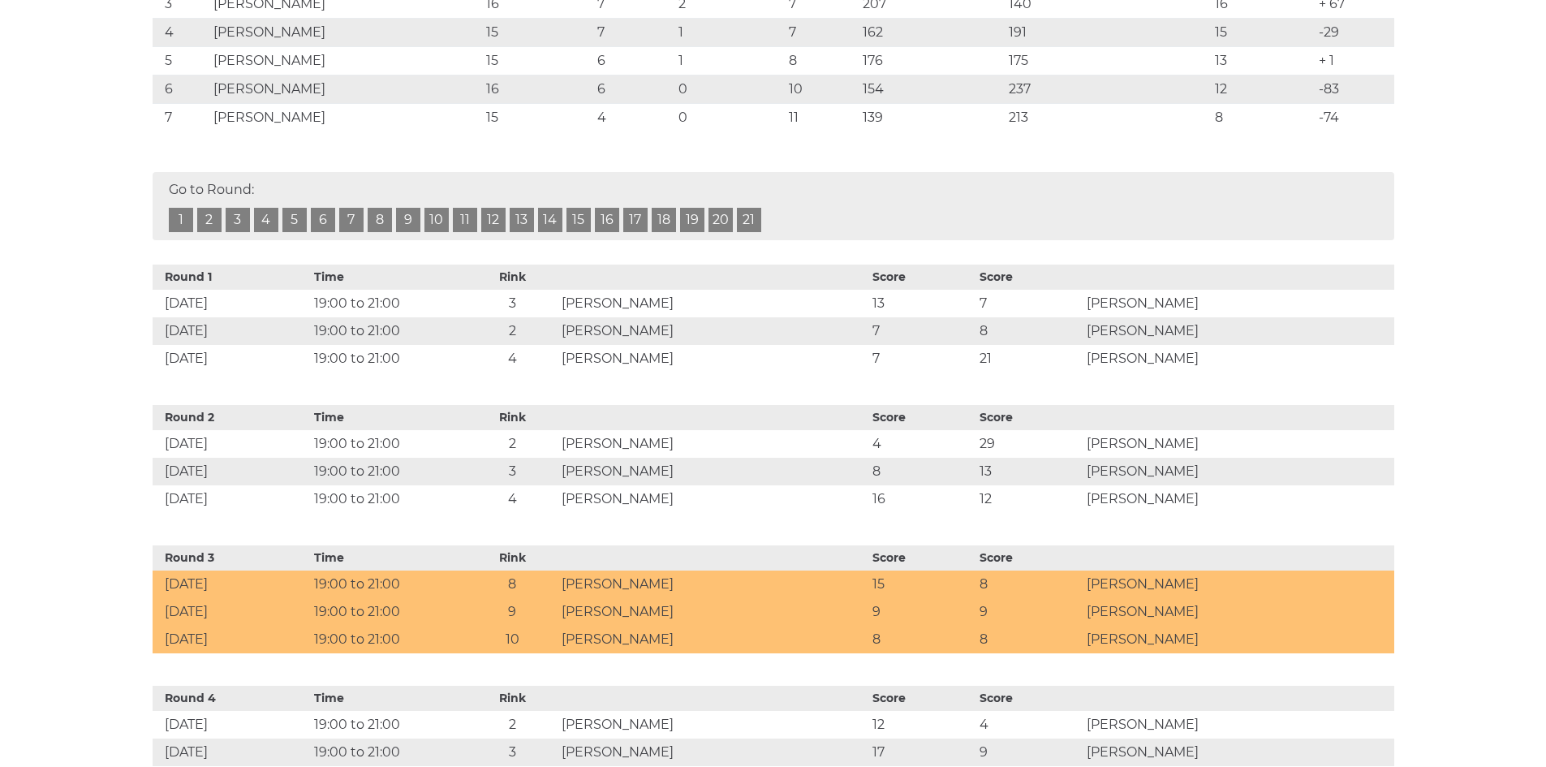  What do you see at coordinates (730, 60) in the screenshot?
I see `td: 1` at bounding box center [730, 60].